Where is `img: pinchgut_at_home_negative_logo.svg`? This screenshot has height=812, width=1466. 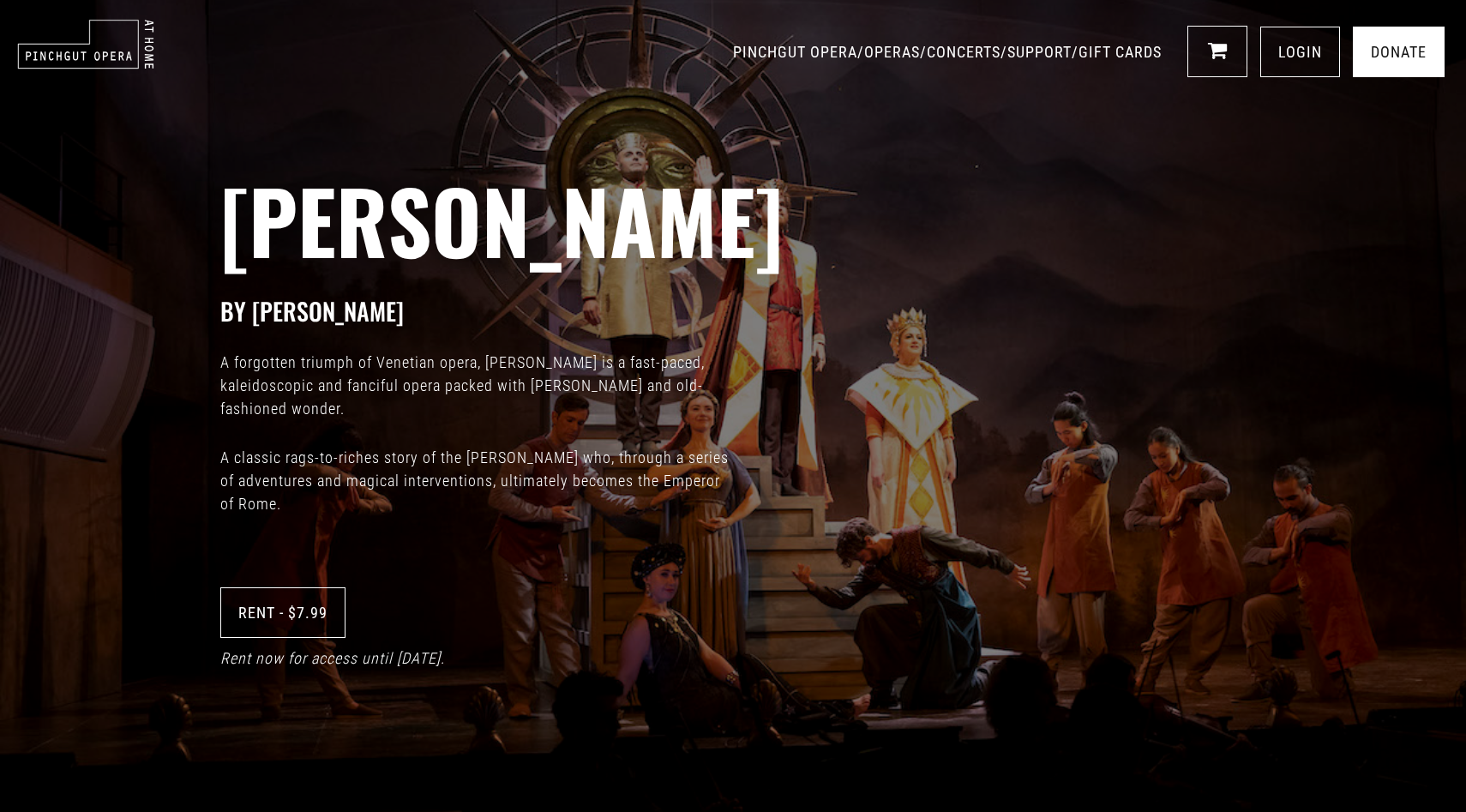 img: pinchgut_at_home_negative_logo.svg is located at coordinates (86, 44).